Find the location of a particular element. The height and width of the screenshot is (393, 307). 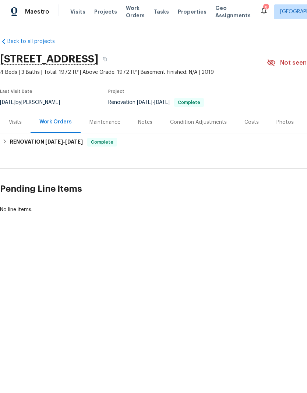

span: Tasks is located at coordinates (161, 12).